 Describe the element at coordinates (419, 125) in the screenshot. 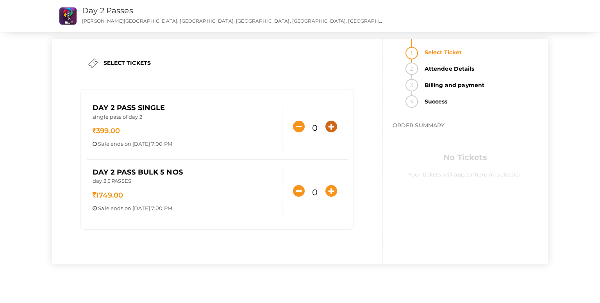

I see `span: ORDER SUMMARY` at that location.